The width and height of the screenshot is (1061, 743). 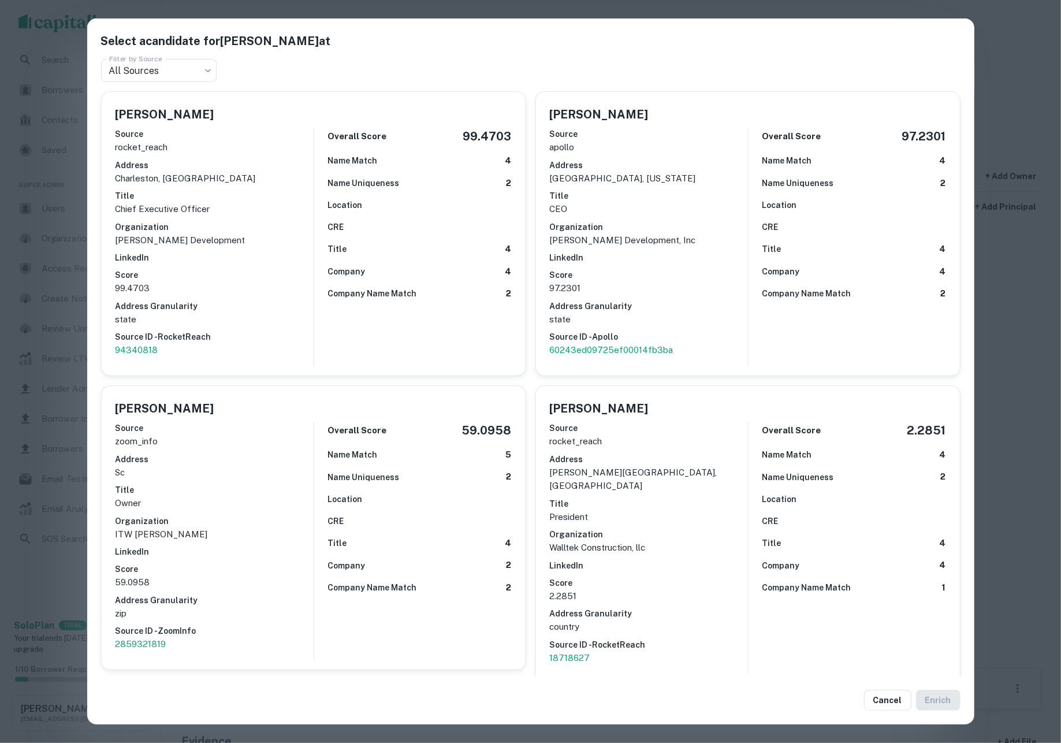 I want to click on p: Chief Executive Officer, so click(x=214, y=209).